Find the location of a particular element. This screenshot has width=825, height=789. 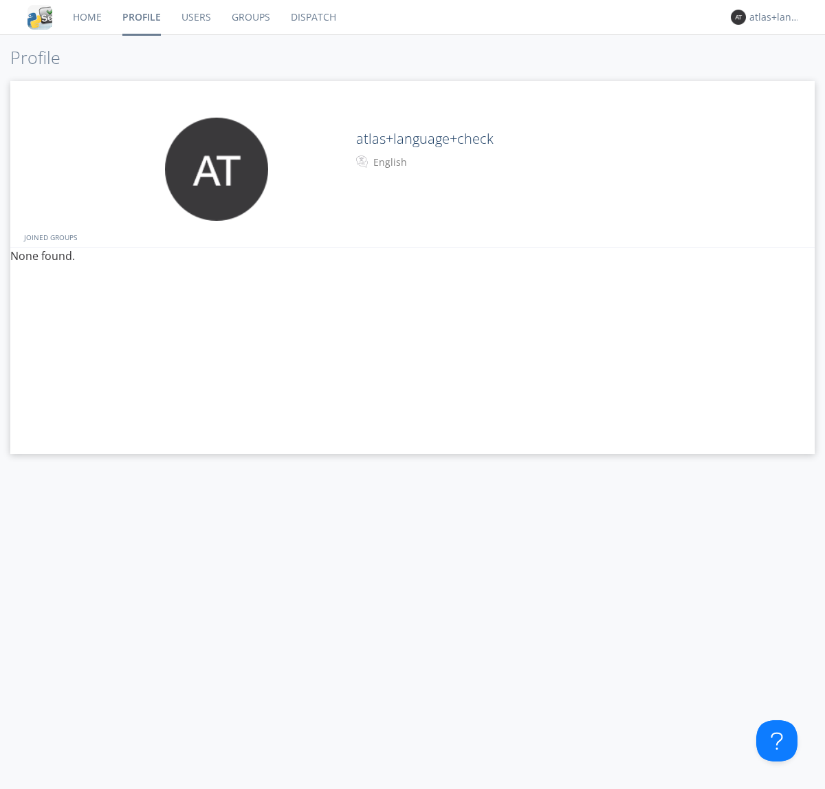

div: atlas+language+check is located at coordinates (775, 17).